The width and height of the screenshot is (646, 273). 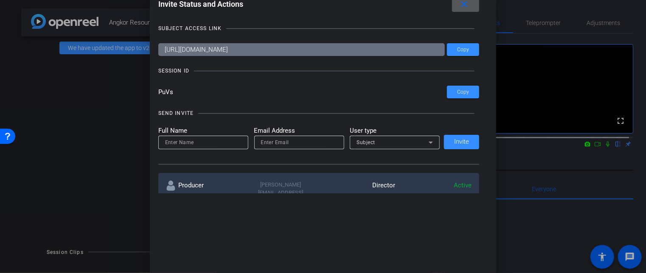 What do you see at coordinates (174, 71) in the screenshot?
I see `div: SESSION ID` at bounding box center [174, 71].